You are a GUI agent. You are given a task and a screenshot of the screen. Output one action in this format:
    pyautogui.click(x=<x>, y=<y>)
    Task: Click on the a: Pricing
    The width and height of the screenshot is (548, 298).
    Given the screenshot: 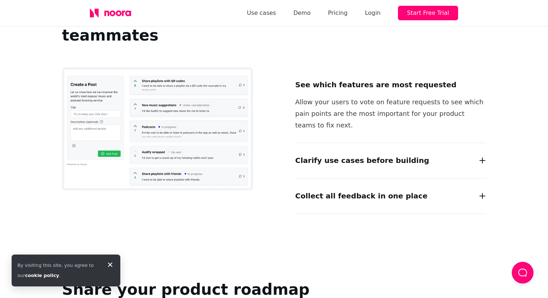 What is the action you would take?
    pyautogui.click(x=338, y=13)
    